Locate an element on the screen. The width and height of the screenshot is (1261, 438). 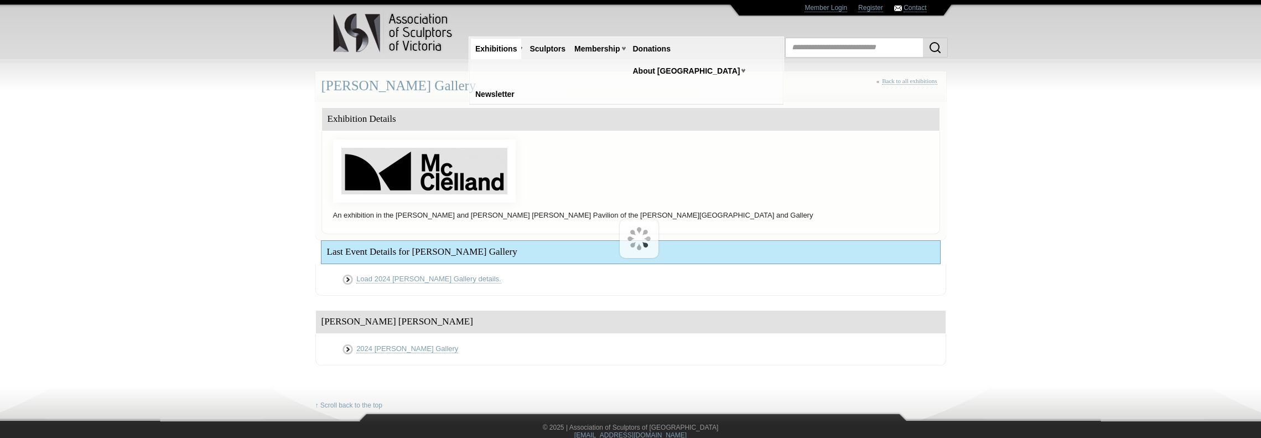
a: Donations is located at coordinates (652, 49).